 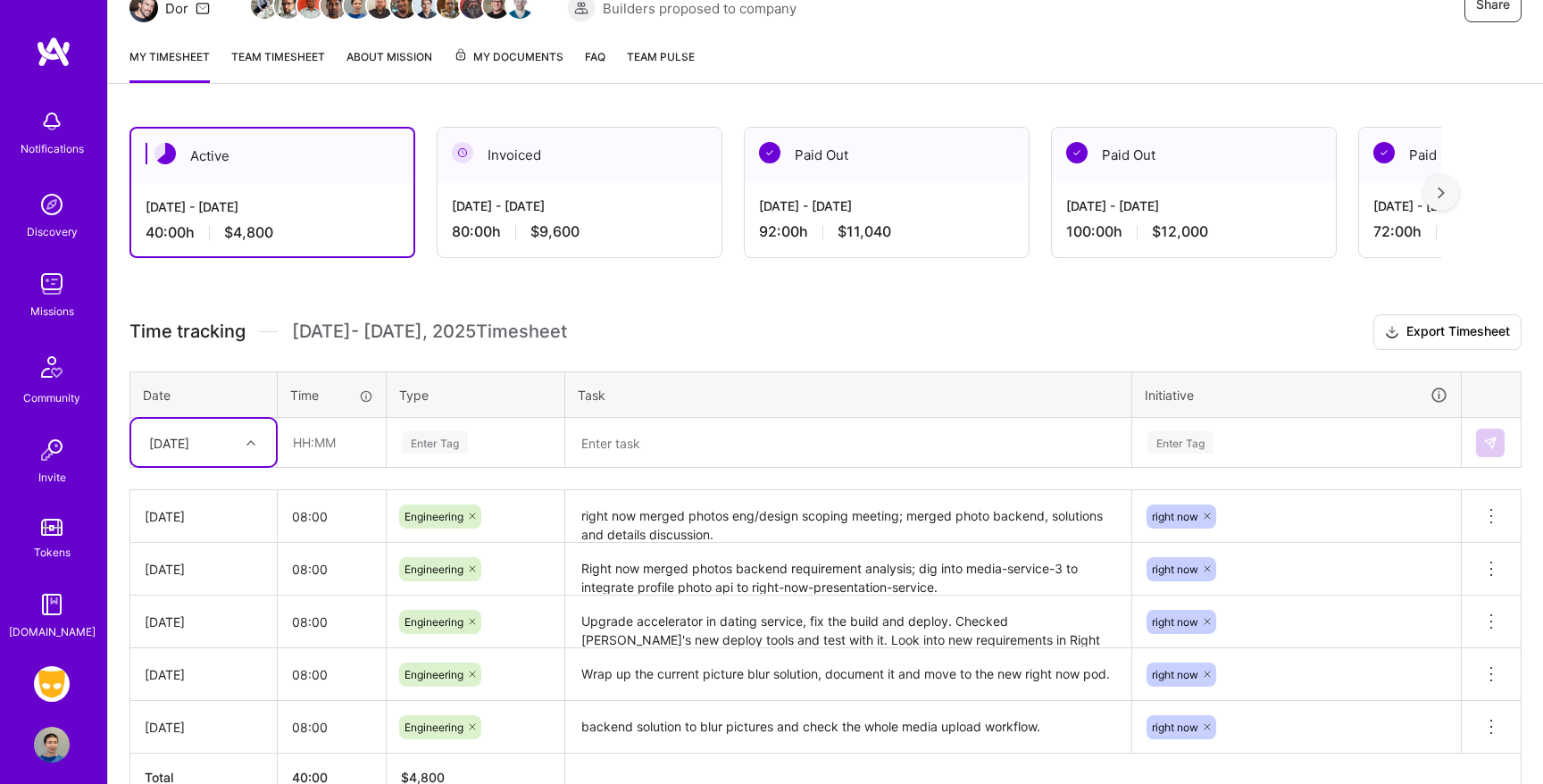 What do you see at coordinates (51, 744) in the screenshot?
I see `img: User Avatar` at bounding box center [51, 744].